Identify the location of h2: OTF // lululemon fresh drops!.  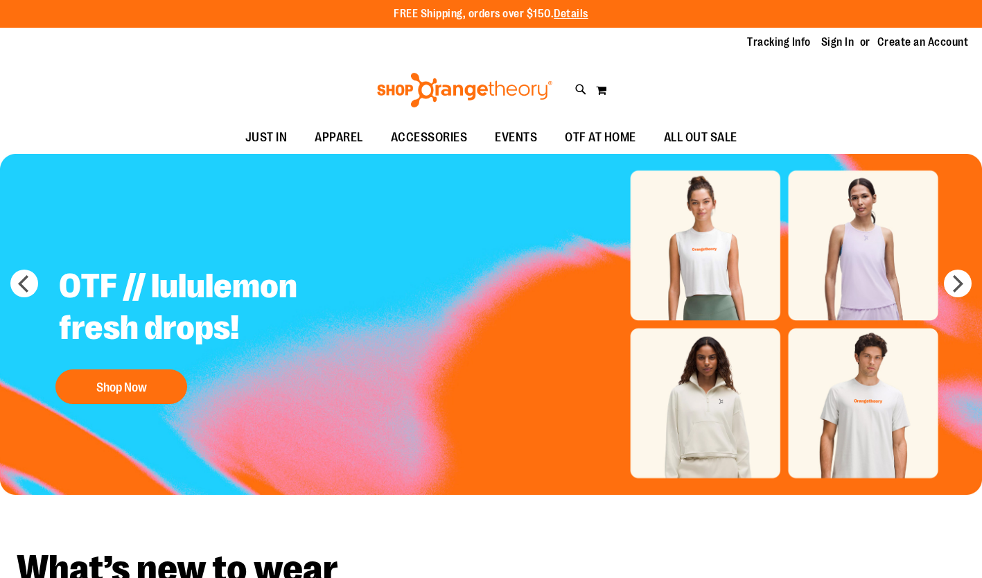
(220, 308).